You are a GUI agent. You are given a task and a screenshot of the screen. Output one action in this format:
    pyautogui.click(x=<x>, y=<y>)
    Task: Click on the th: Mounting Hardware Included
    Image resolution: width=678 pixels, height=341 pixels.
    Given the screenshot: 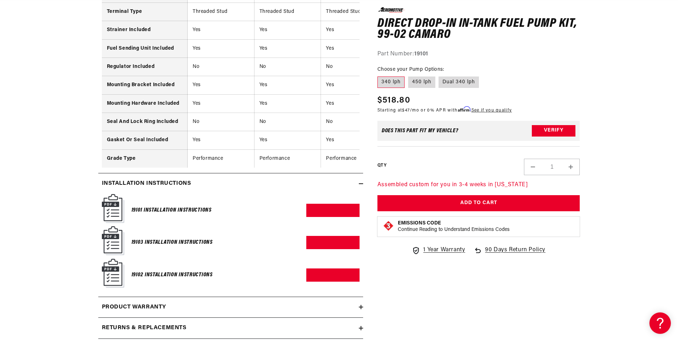 What is the action you would take?
    pyautogui.click(x=145, y=103)
    